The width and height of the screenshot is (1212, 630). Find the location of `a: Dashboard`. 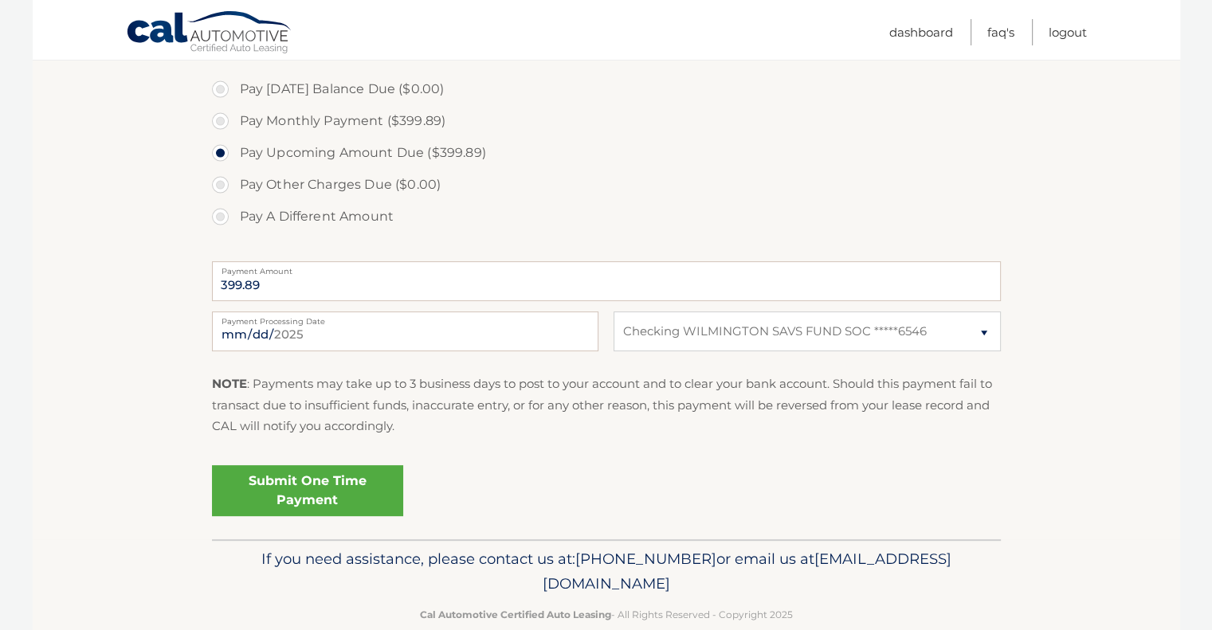

a: Dashboard is located at coordinates (921, 32).